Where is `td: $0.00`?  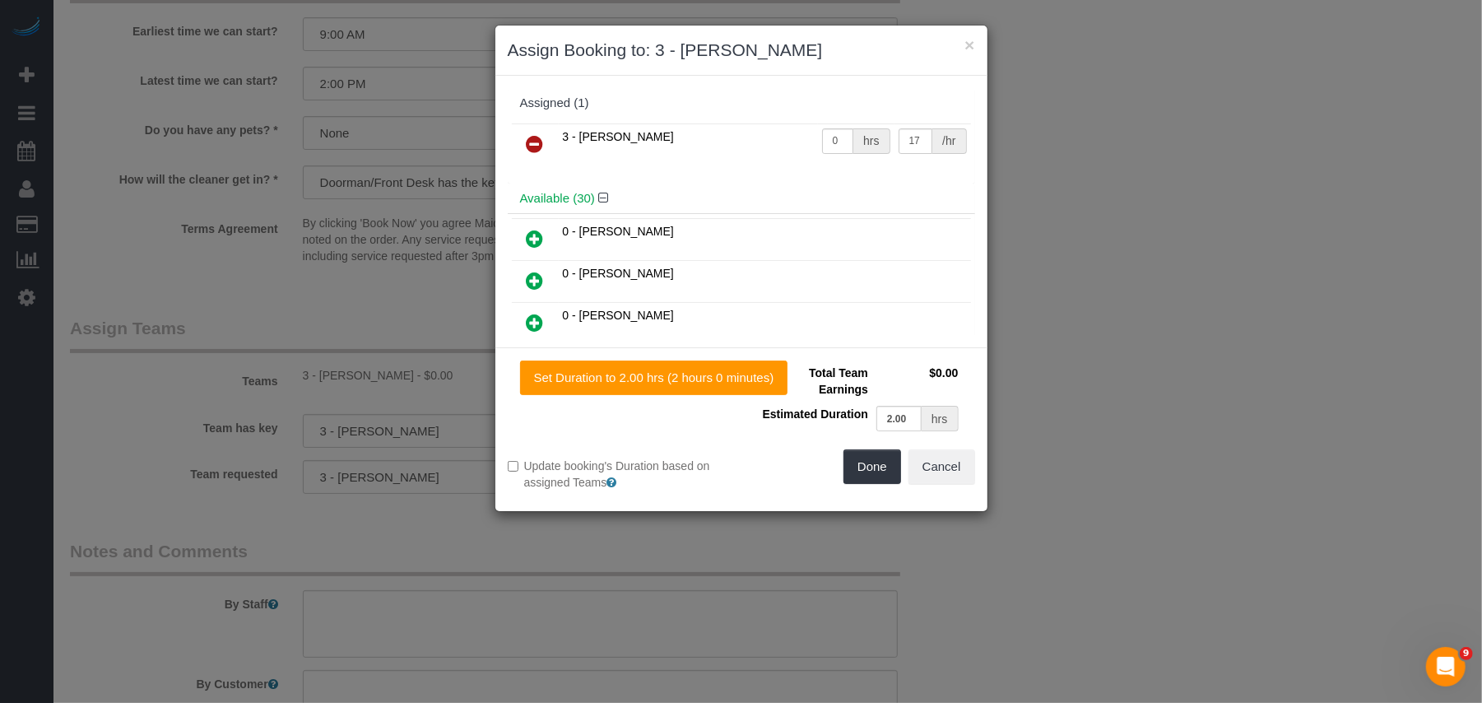 td: $0.00 is located at coordinates (918, 381).